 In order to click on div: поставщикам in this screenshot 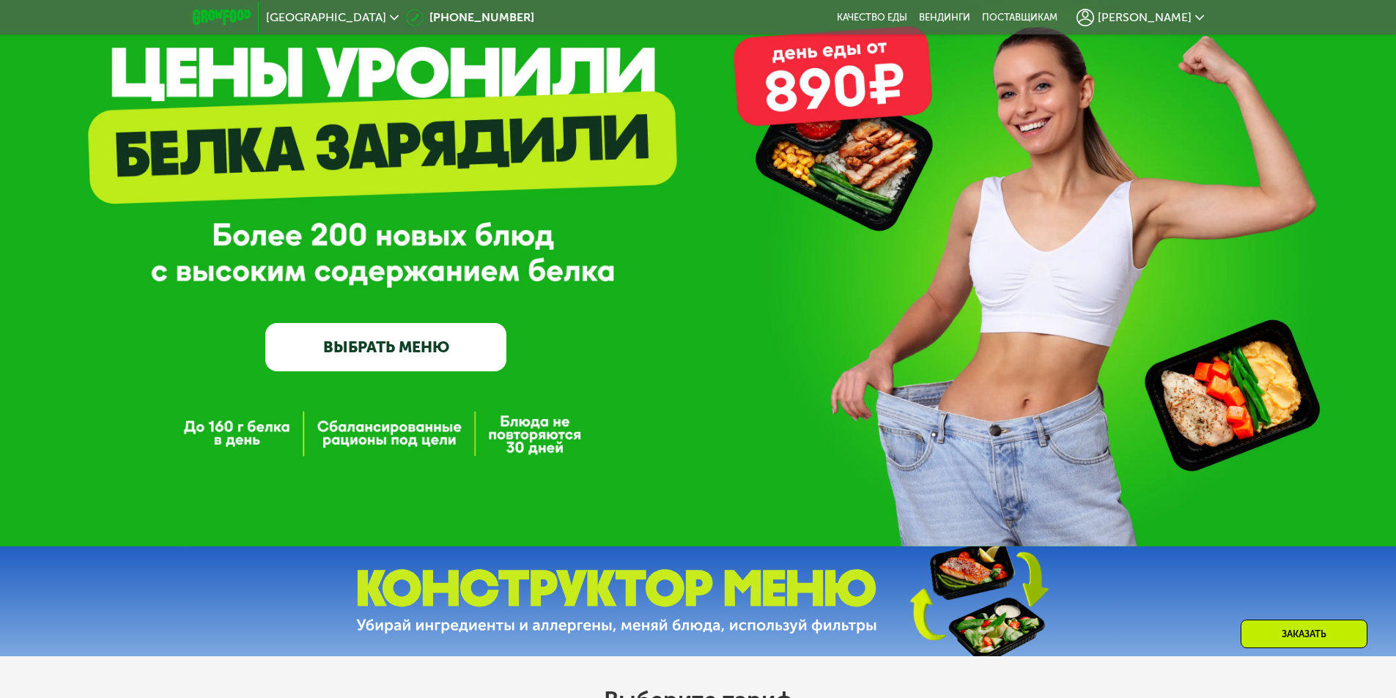, I will do `click(1019, 18)`.